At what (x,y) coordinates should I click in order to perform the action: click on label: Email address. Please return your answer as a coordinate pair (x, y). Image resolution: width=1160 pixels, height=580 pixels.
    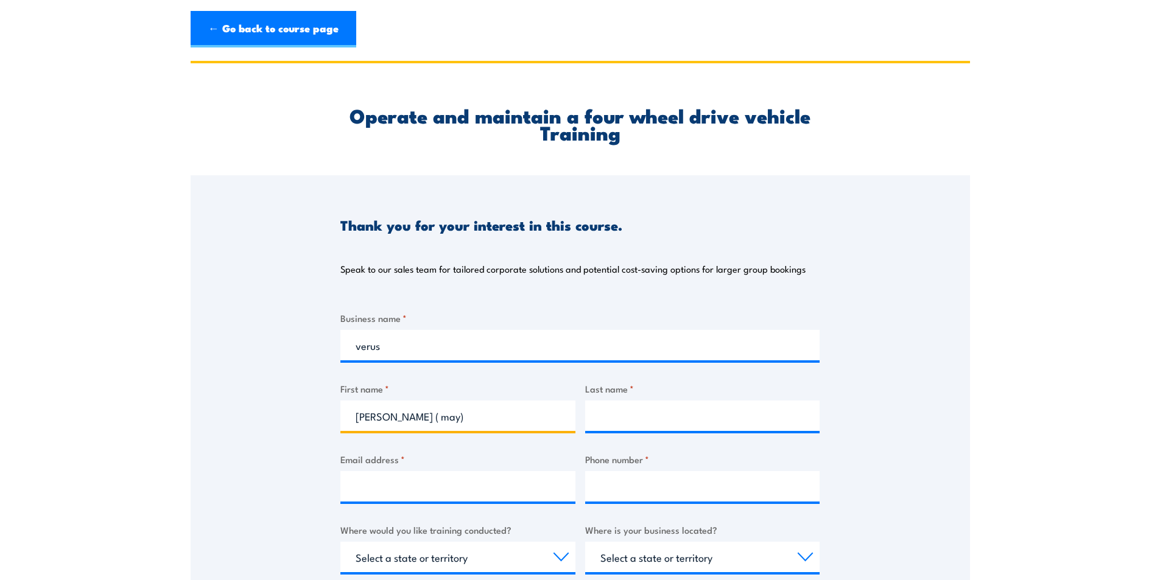
    Looking at the image, I should click on (458, 459).